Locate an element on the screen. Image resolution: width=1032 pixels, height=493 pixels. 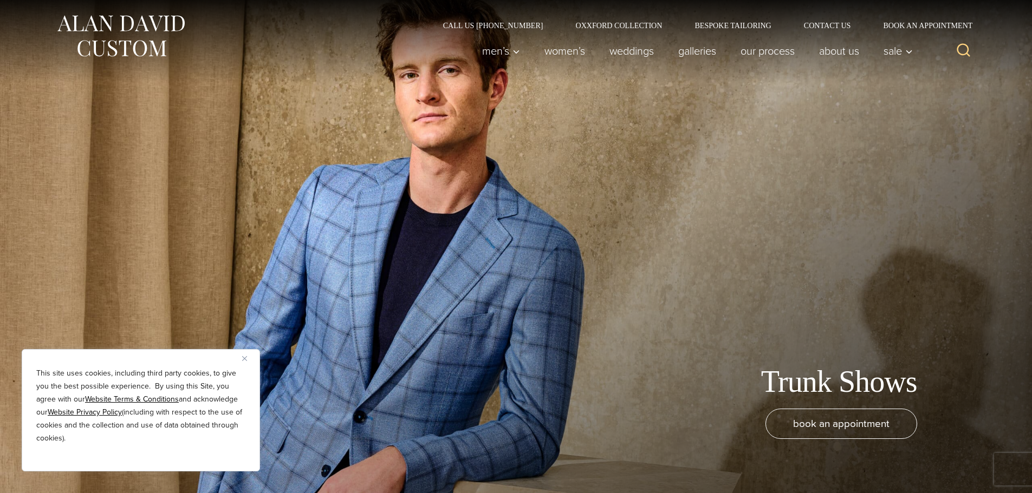
a: Book an Appointment is located at coordinates (921, 25).